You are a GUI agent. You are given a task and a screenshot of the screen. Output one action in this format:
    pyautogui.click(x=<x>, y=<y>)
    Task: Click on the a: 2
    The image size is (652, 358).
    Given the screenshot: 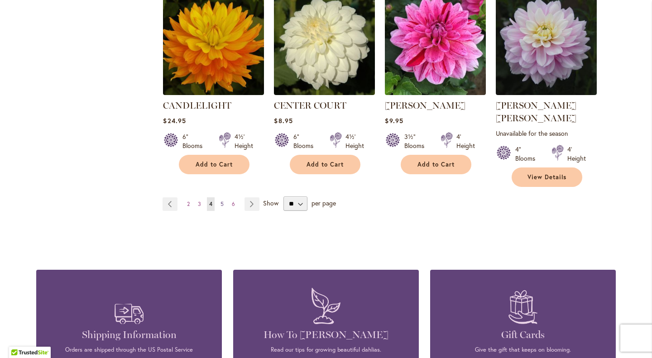 What is the action you would take?
    pyautogui.click(x=188, y=204)
    